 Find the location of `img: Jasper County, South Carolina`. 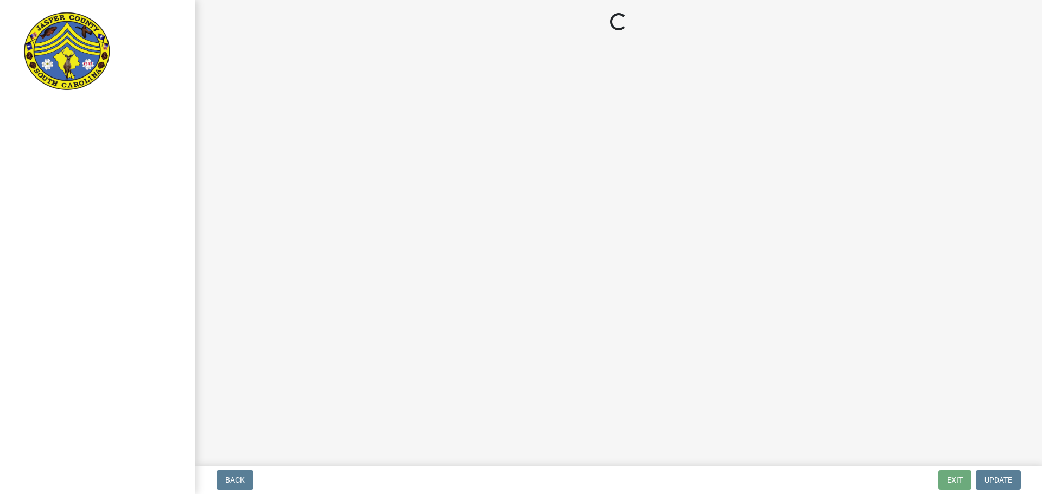

img: Jasper County, South Carolina is located at coordinates (67, 52).